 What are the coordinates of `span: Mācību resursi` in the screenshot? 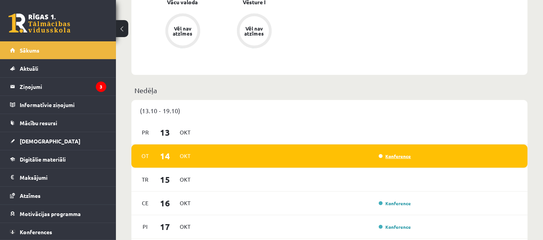 It's located at (38, 123).